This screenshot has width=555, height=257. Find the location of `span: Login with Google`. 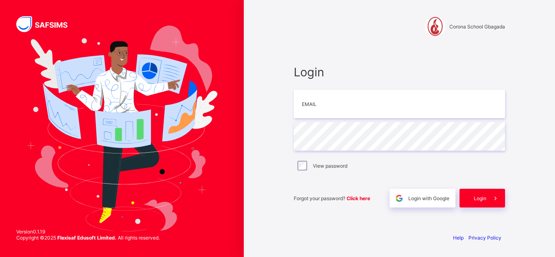

span: Login with Google is located at coordinates (429, 198).